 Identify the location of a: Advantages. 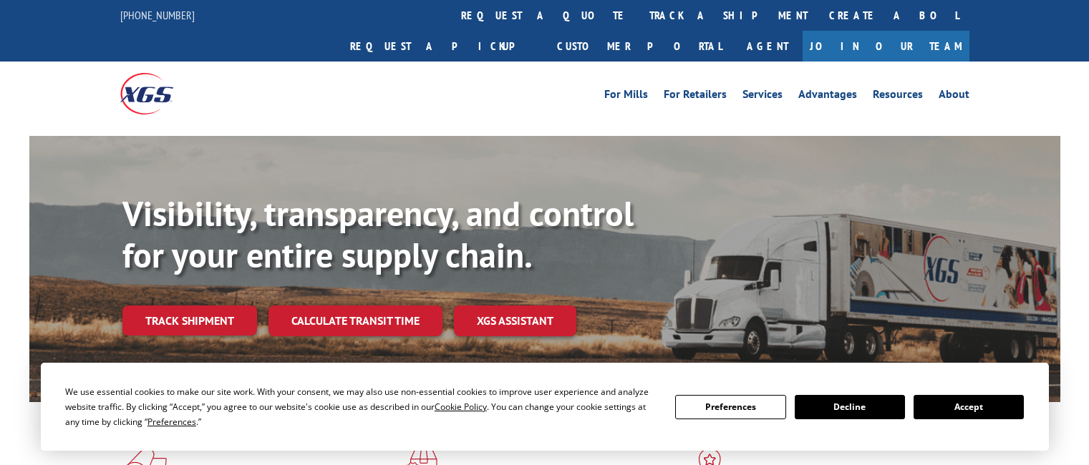
(828, 97).